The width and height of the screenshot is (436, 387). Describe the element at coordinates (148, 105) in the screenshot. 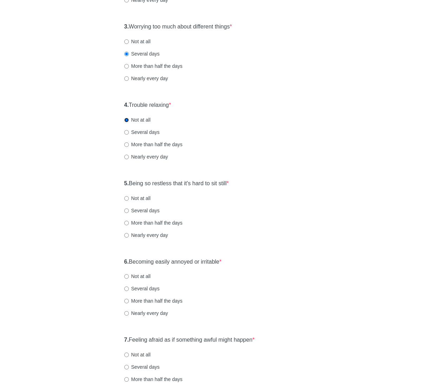

I see `label: Trouble relaxing` at that location.